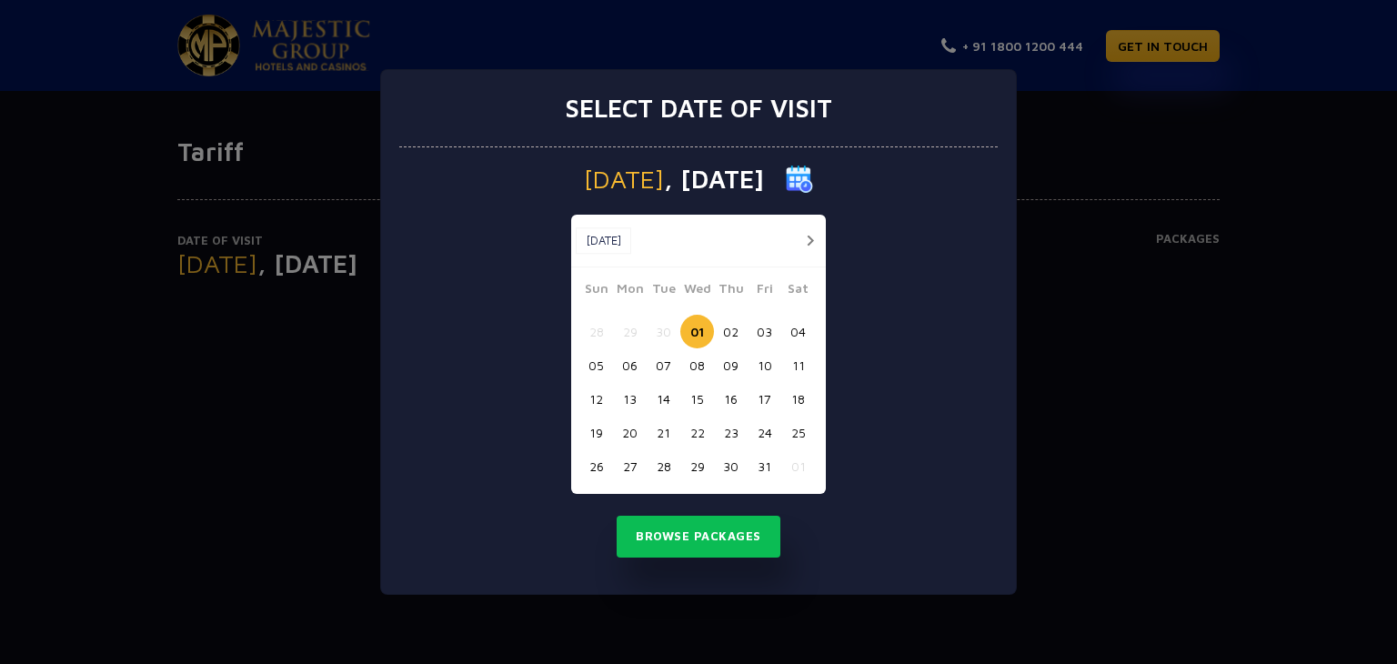  I want to click on button: 22, so click(696, 432).